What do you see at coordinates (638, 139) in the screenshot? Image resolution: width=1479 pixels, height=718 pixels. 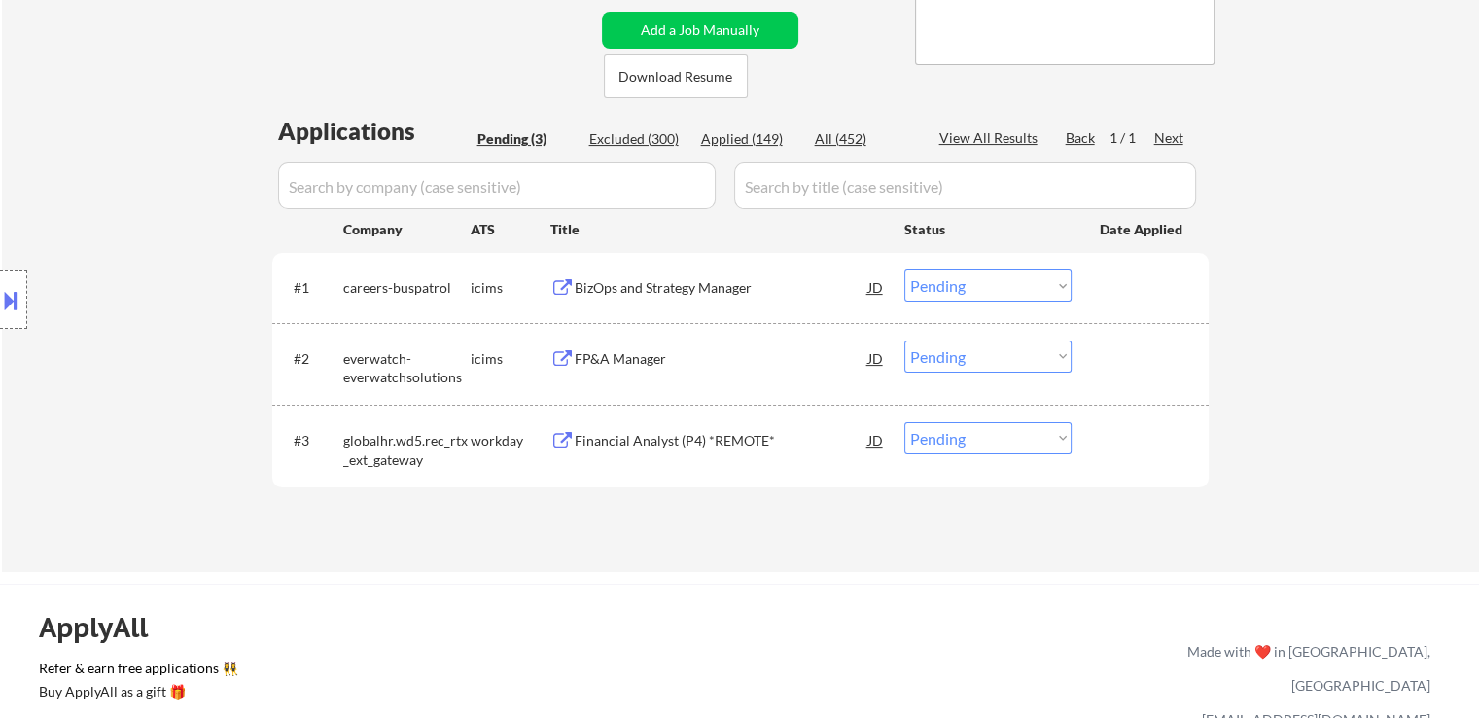 I see `div: Excluded (300)` at bounding box center [638, 139].